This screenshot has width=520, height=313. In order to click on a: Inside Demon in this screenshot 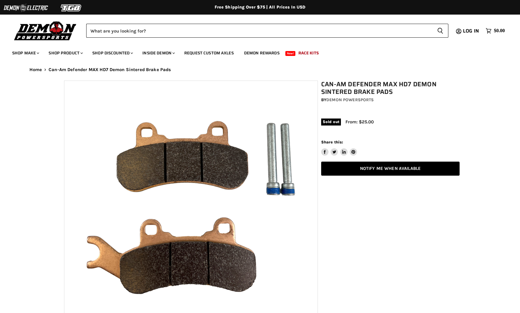, I will do `click(158, 53)`.